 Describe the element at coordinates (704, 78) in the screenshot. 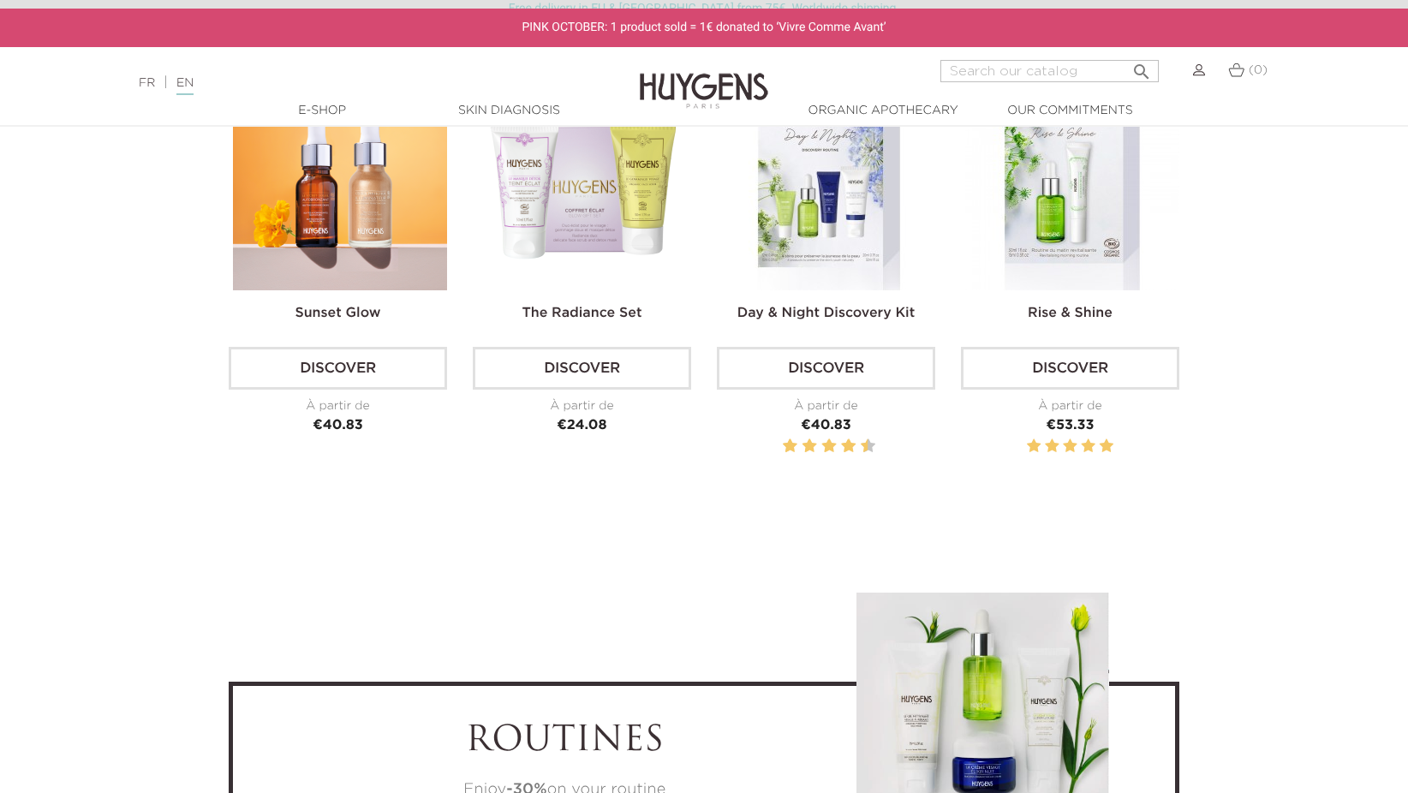

I see `img: Huygens` at that location.